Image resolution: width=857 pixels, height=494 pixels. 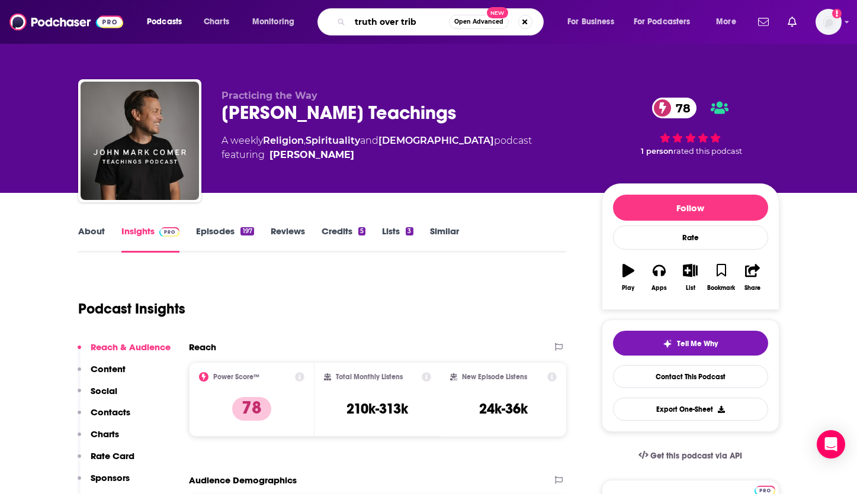 I want to click on img: User Profile, so click(x=828, y=22).